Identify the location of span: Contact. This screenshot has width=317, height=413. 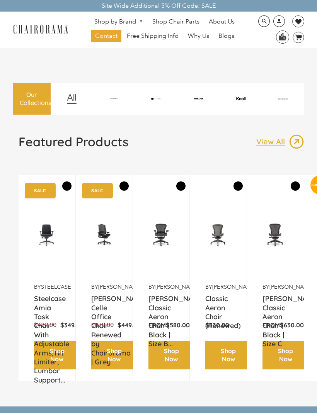
(106, 36).